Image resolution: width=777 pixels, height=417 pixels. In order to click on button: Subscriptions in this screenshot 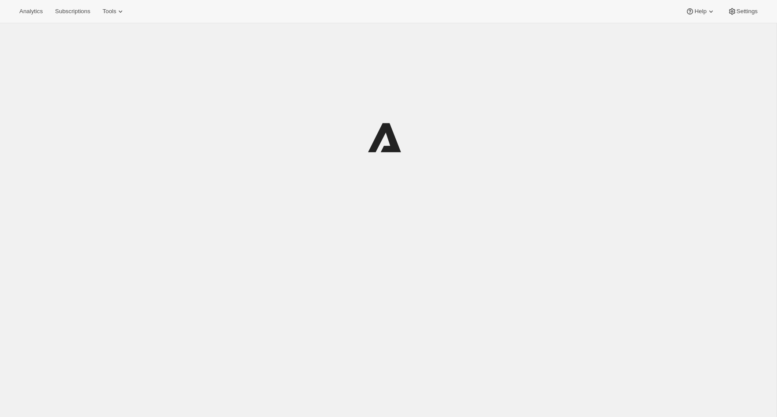, I will do `click(73, 11)`.